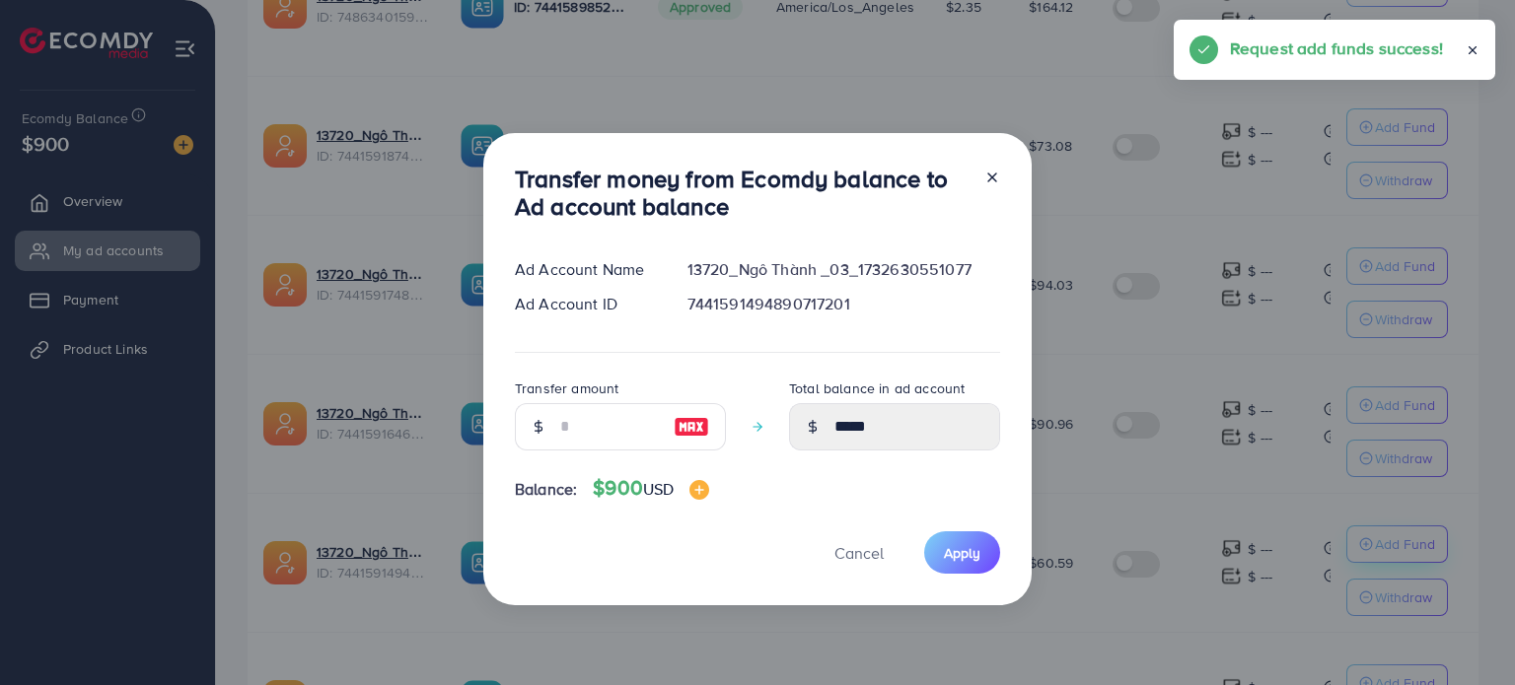 Image resolution: width=1515 pixels, height=685 pixels. I want to click on h3: Transfer money from Ecomdy balance to Ad account balance, so click(742, 193).